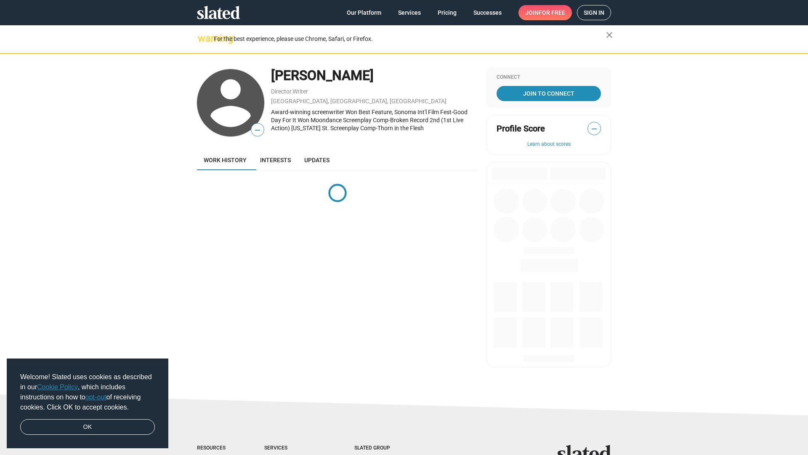 This screenshot has height=455, width=808. Describe the element at coordinates (364, 13) in the screenshot. I see `a: Our Platform` at that location.